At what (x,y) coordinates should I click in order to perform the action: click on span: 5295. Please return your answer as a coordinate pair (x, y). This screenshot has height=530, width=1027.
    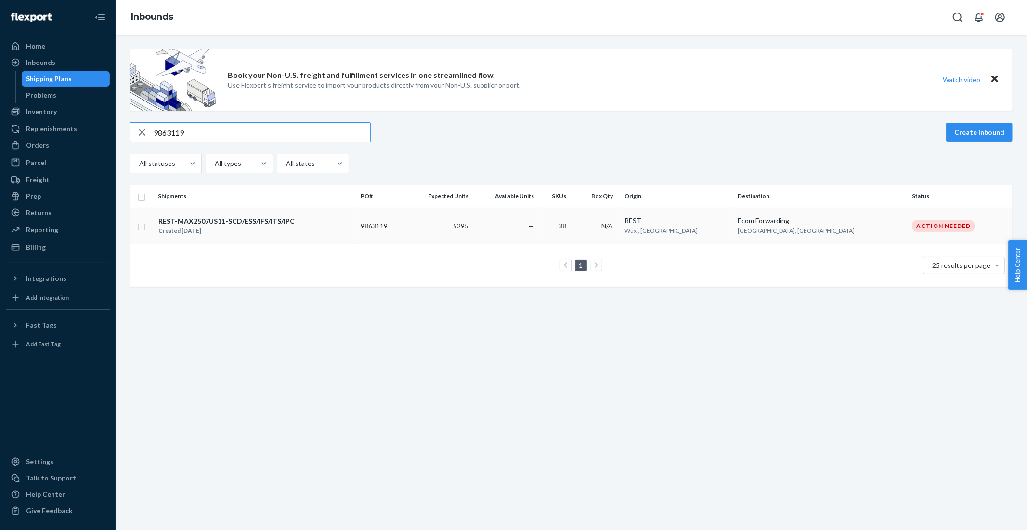
    Looking at the image, I should click on (461, 226).